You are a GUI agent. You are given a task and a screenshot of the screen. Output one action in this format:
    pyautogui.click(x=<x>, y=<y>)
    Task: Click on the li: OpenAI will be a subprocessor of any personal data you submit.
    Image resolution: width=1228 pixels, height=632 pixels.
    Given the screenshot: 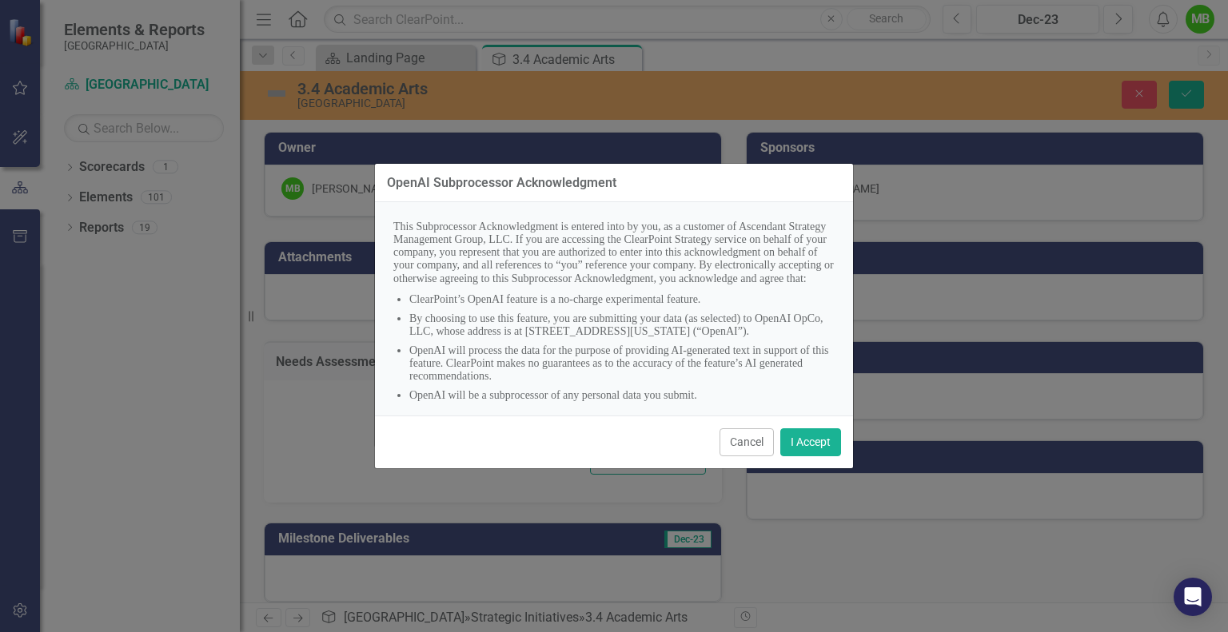 What is the action you would take?
    pyautogui.click(x=622, y=396)
    